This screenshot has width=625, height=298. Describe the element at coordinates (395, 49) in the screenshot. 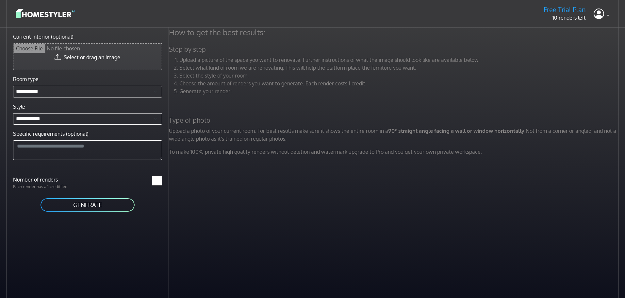

I see `h5: Step by step` at that location.